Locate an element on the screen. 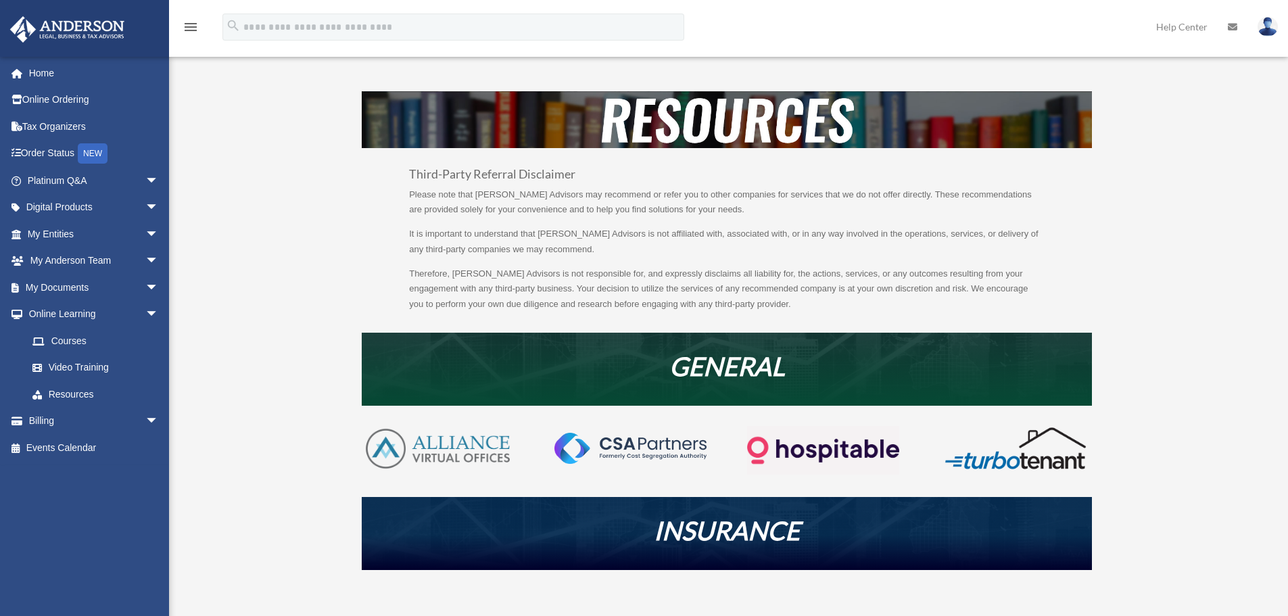  i: search is located at coordinates (233, 26).